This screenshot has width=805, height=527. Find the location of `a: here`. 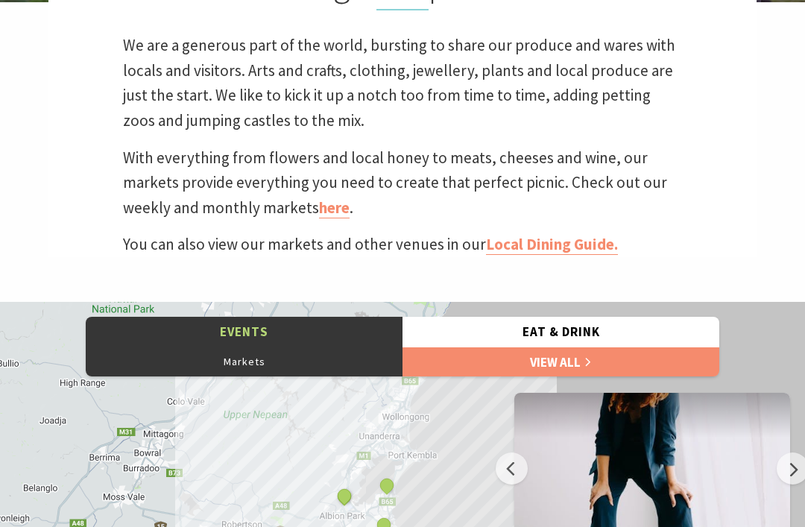

a: here is located at coordinates (334, 208).